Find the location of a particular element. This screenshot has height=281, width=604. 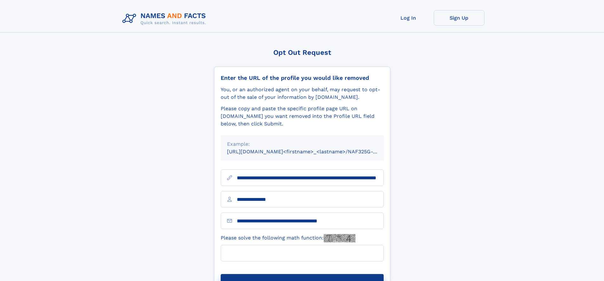

a: Sign Up is located at coordinates (459, 18).